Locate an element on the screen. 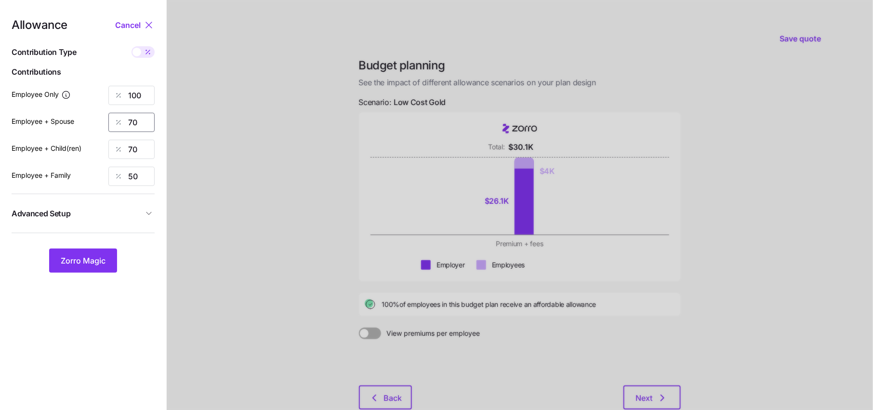 The width and height of the screenshot is (873, 410). button: Zorro Magic is located at coordinates (83, 261).